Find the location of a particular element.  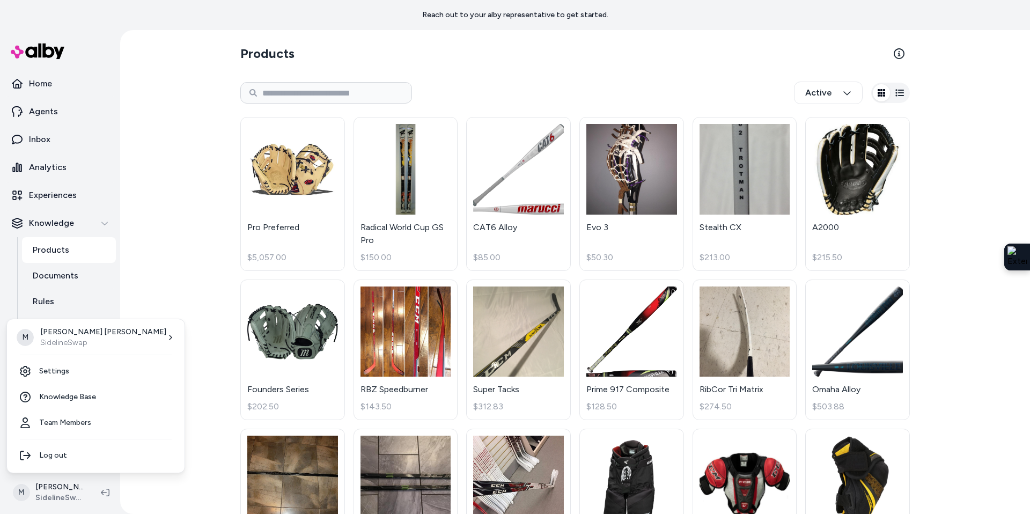

a: Settings is located at coordinates (96, 371).